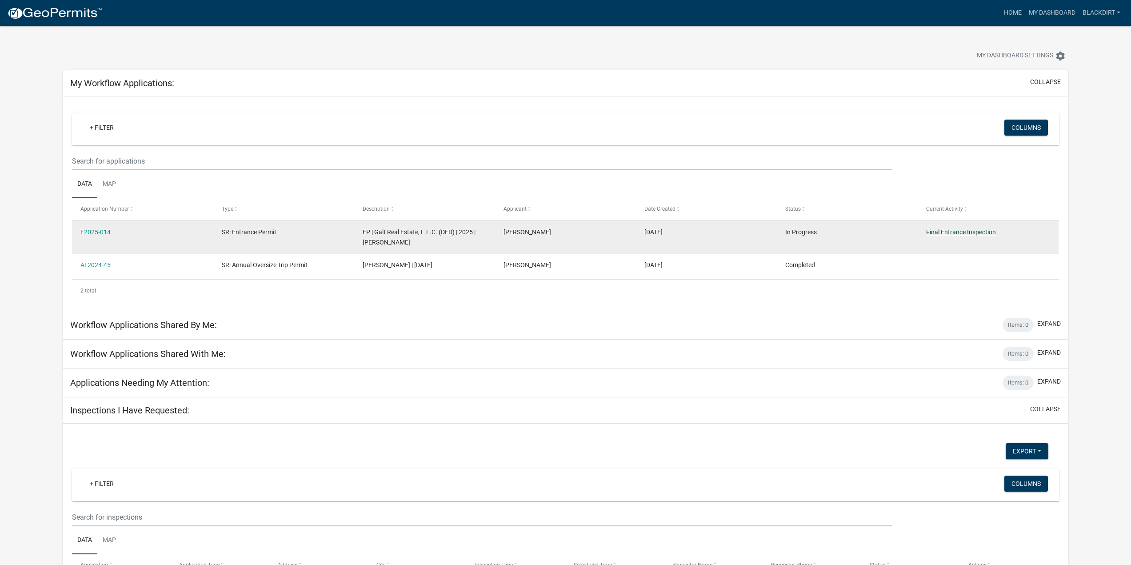  What do you see at coordinates (945, 209) in the screenshot?
I see `span: Current Activity` at bounding box center [945, 209].